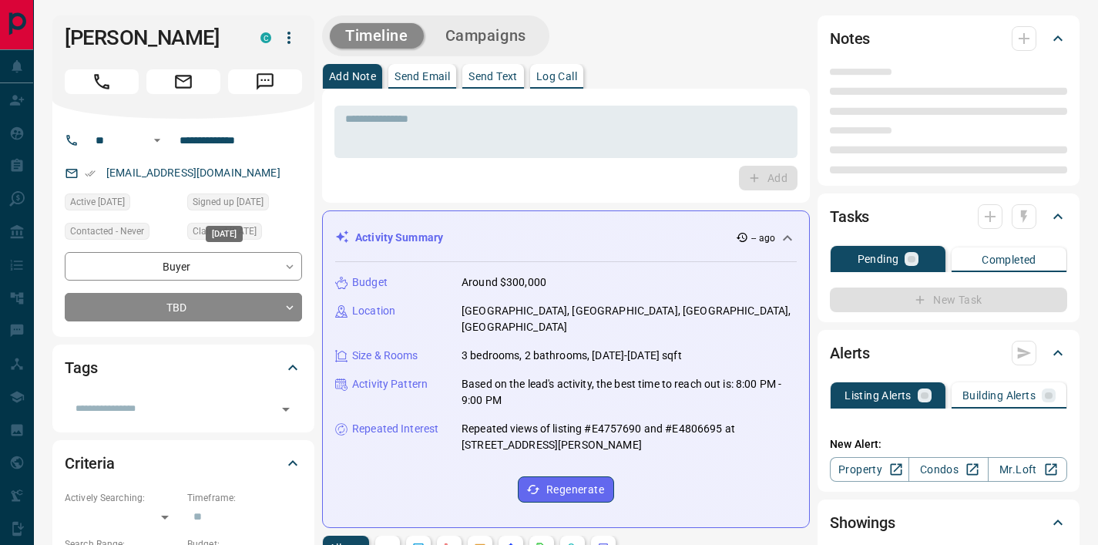  Describe the element at coordinates (422, 76) in the screenshot. I see `p: Send Email` at that location.